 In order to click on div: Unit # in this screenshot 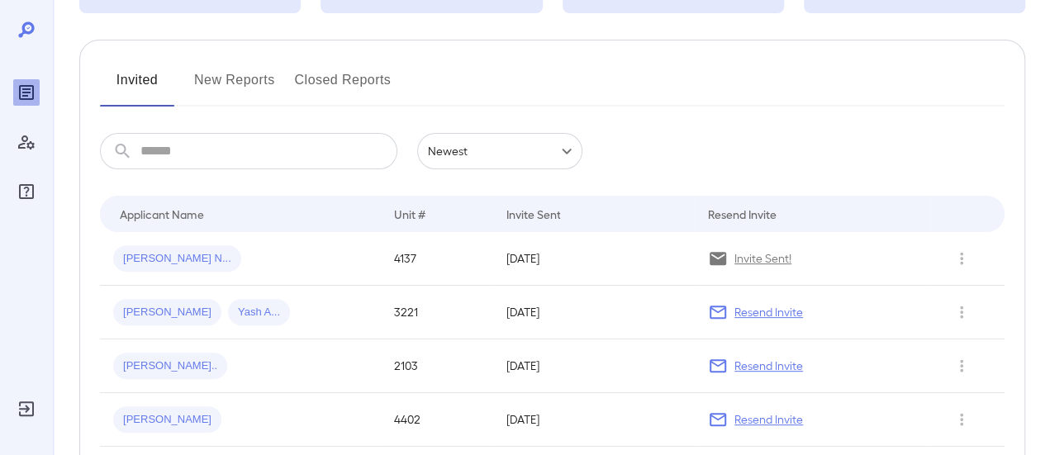, I will do `click(410, 214)`.